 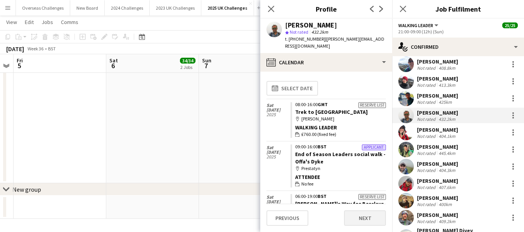 What do you see at coordinates (12, 22) in the screenshot?
I see `span: View` at bounding box center [12, 22].